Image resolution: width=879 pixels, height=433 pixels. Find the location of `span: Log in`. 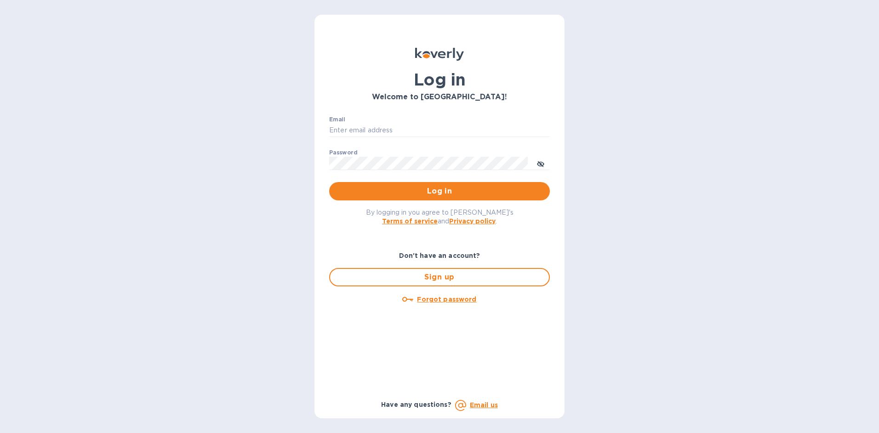

span: Log in is located at coordinates (440, 191).